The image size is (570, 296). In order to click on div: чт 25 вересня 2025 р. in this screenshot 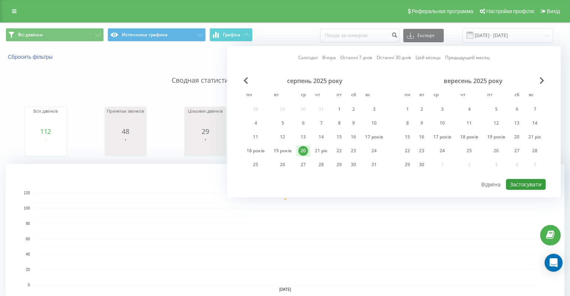, I will do `click(469, 151)`.